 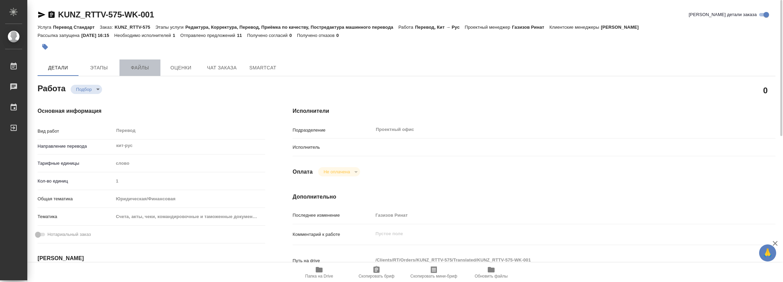 What do you see at coordinates (75, 163) in the screenshot?
I see `p: Тарифные единицы` at bounding box center [75, 163].